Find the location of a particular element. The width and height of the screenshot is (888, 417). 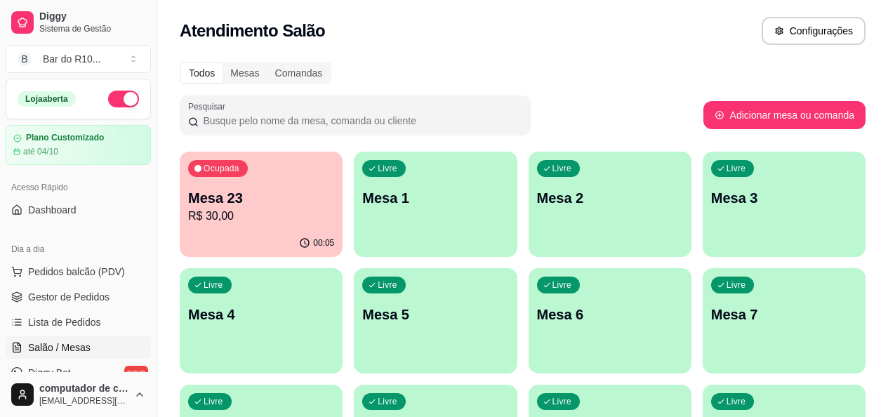

p: Mesa 2 is located at coordinates (610, 198).